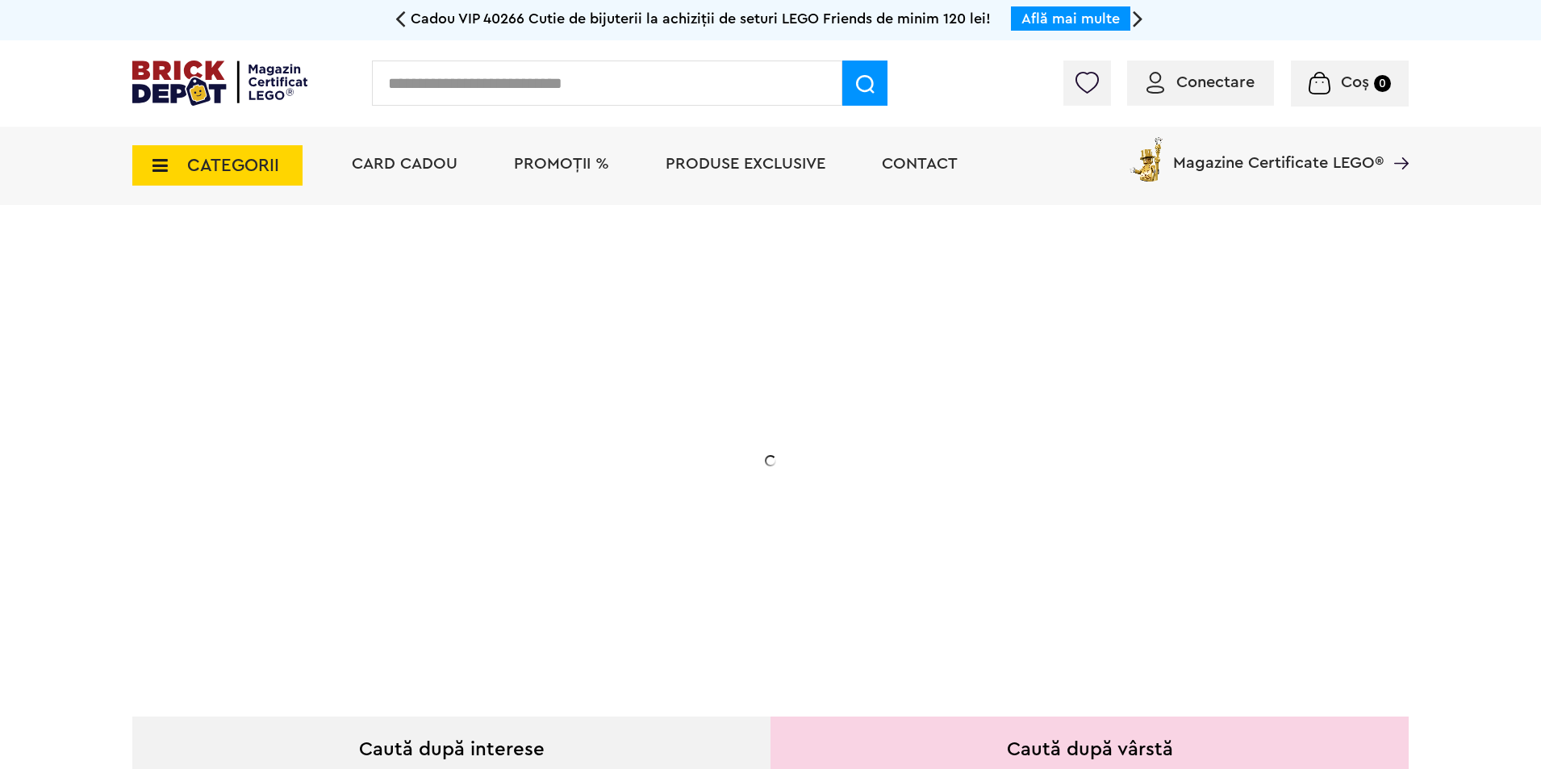 The image size is (1541, 769). What do you see at coordinates (1201, 82) in the screenshot?
I see `a: Conectare` at bounding box center [1201, 82].